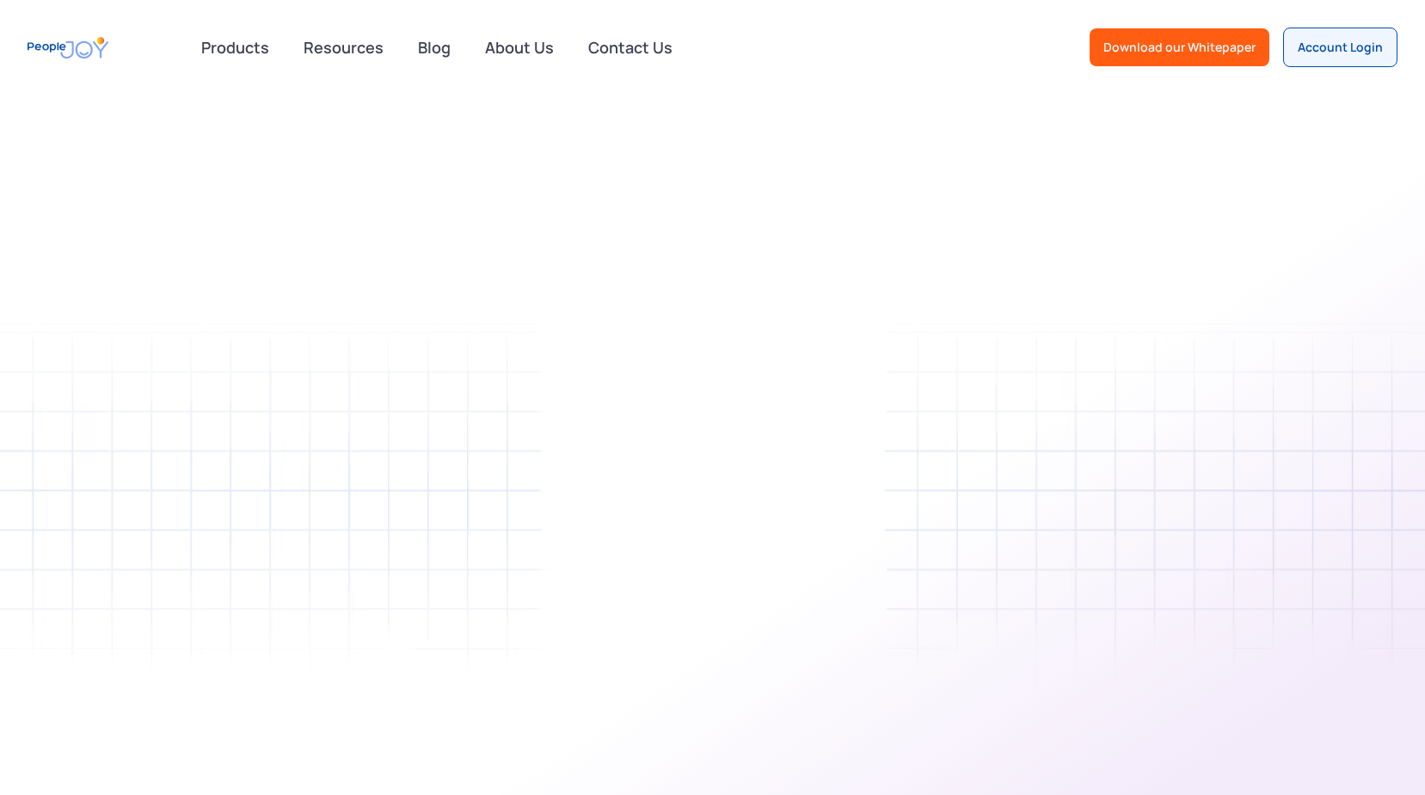 The width and height of the screenshot is (1425, 795). Describe the element at coordinates (519, 47) in the screenshot. I see `a: About Us` at that location.